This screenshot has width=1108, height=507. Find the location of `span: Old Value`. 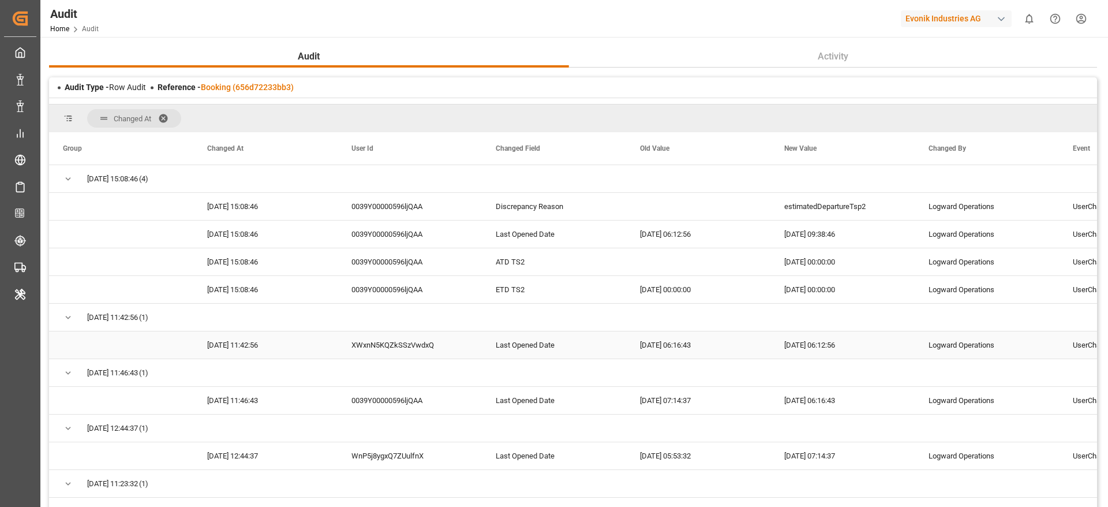

span: Old Value is located at coordinates (654, 148).